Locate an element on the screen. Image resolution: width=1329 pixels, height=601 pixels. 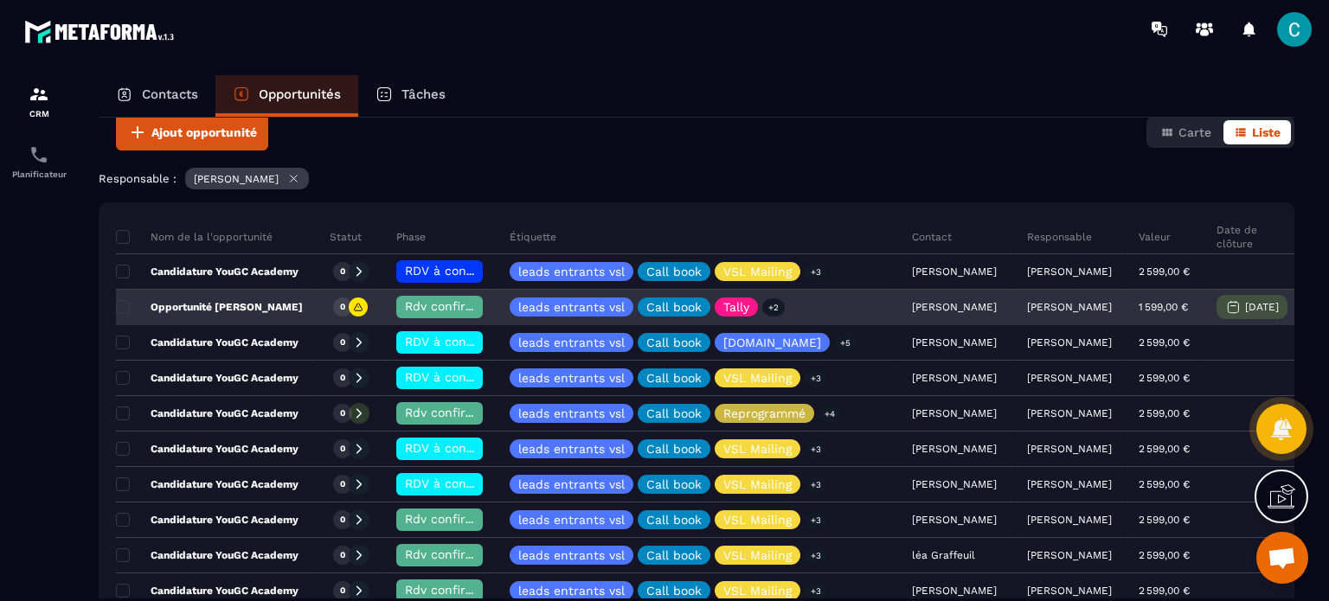
div: Ouvrir le chat is located at coordinates (1283, 558).